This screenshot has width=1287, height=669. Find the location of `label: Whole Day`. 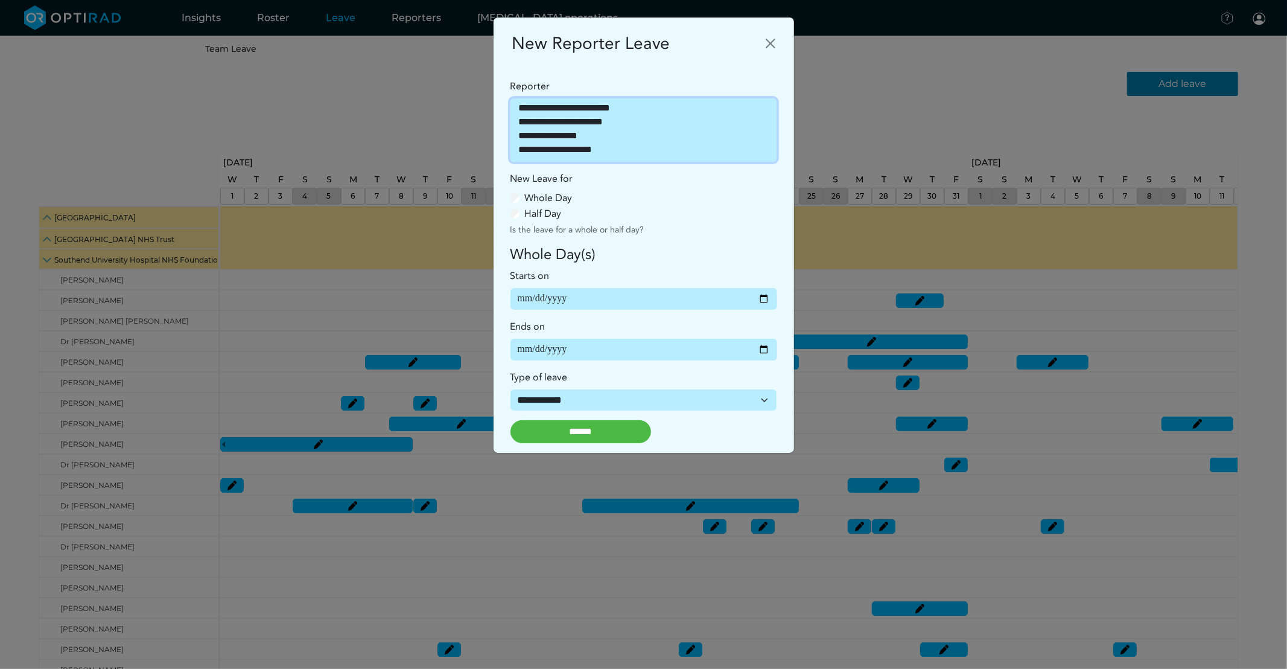

label: Whole Day is located at coordinates (549, 198).